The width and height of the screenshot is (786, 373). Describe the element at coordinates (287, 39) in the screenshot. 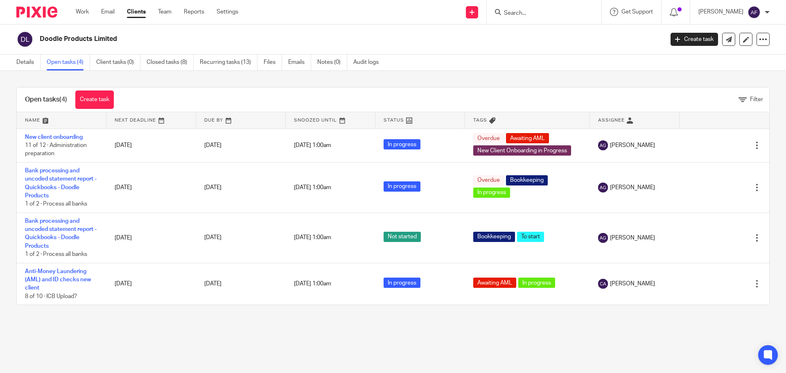

I see `h2: Doodle Products Limited` at that location.